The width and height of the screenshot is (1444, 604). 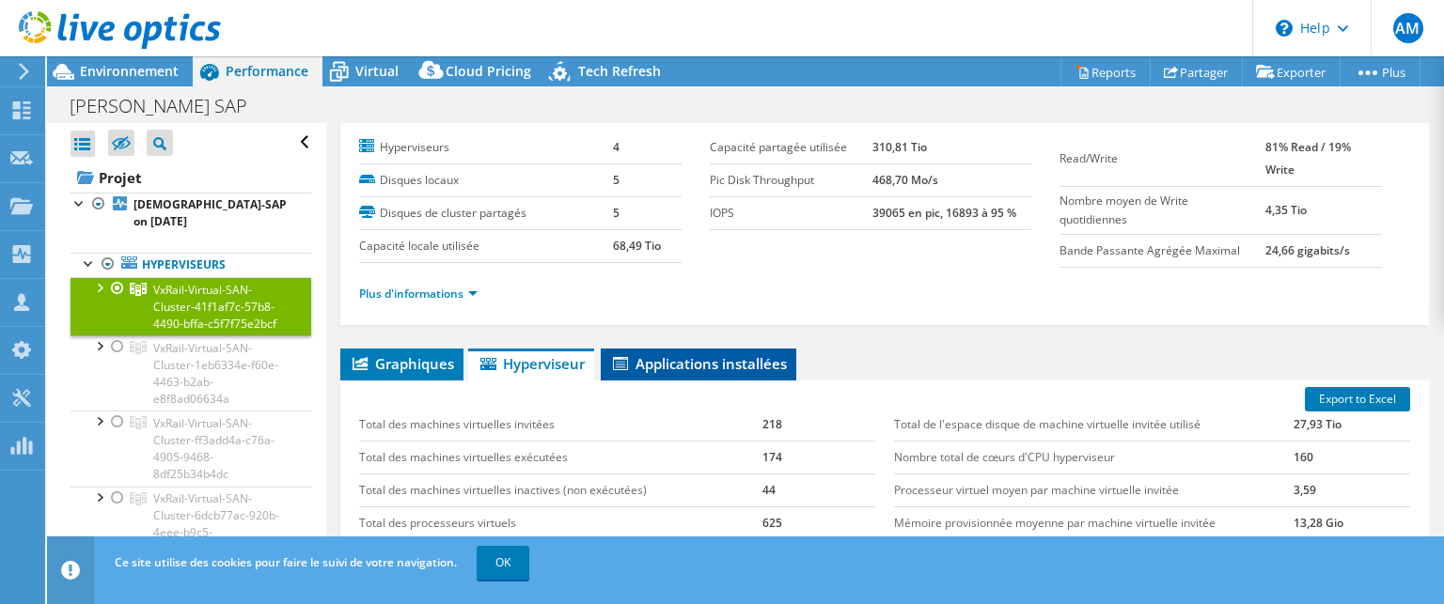 I want to click on td: 174, so click(x=819, y=457).